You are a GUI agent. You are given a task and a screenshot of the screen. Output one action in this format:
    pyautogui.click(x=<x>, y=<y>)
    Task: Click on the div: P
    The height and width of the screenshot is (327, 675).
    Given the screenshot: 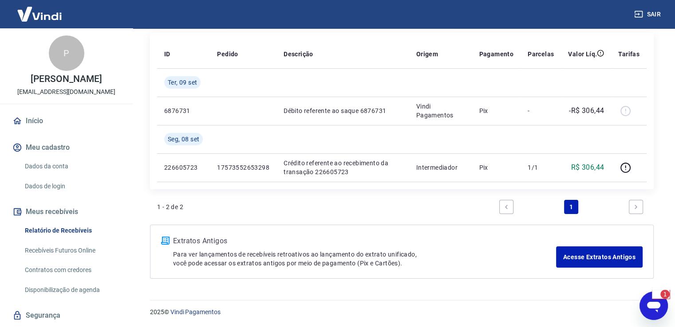 What is the action you would take?
    pyautogui.click(x=67, y=53)
    